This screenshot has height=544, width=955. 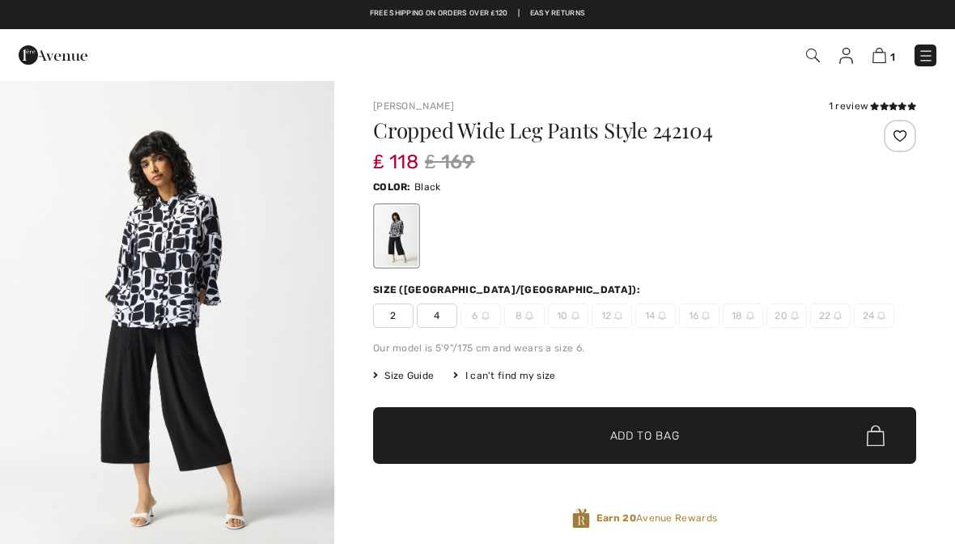 What do you see at coordinates (557, 14) in the screenshot?
I see `a: Easy Returns` at bounding box center [557, 14].